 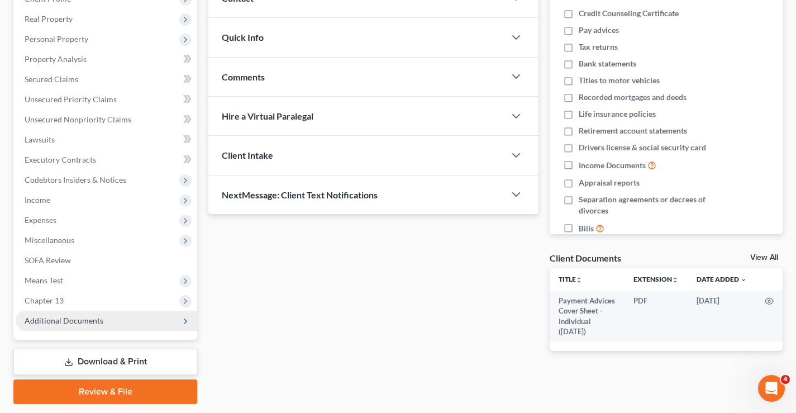 I want to click on span: Quick Info, so click(x=243, y=37).